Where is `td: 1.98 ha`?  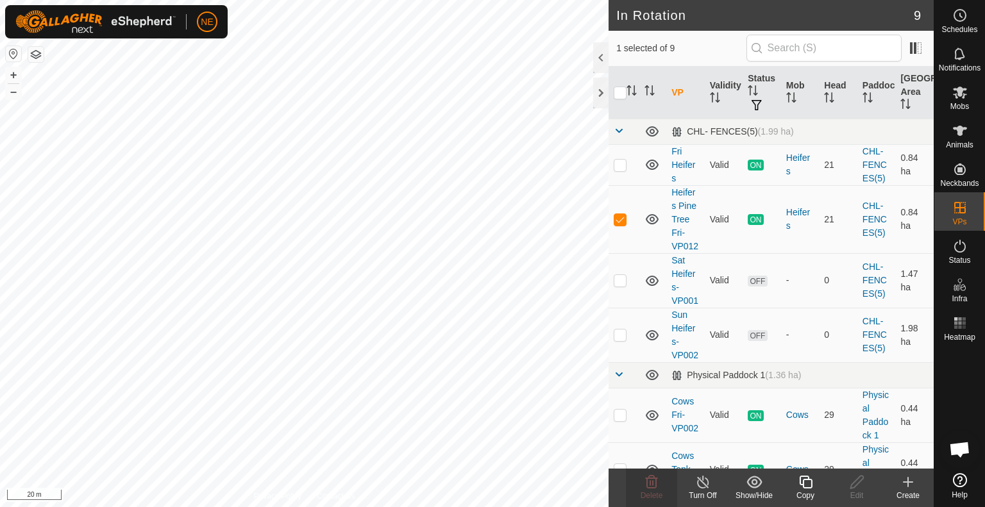
td: 1.98 ha is located at coordinates (914, 335).